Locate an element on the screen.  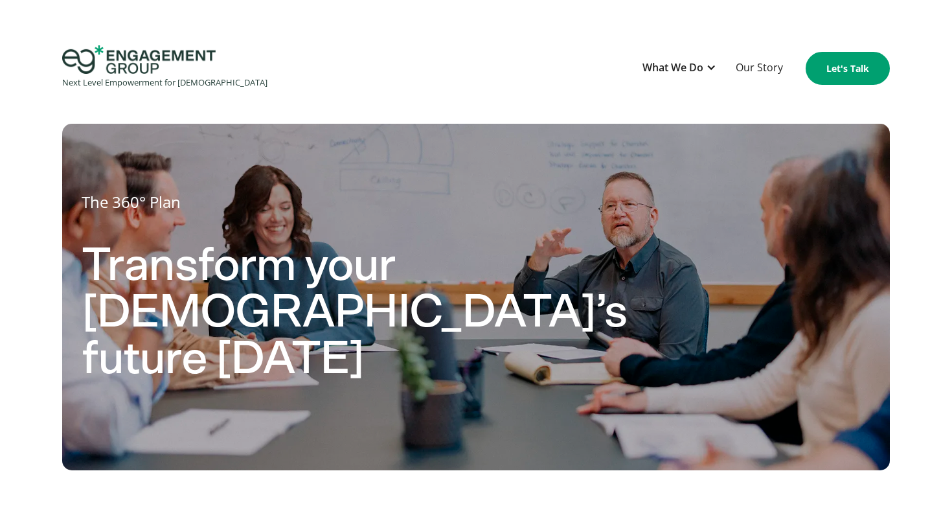
h1: The 360° Plan is located at coordinates (476, 202).